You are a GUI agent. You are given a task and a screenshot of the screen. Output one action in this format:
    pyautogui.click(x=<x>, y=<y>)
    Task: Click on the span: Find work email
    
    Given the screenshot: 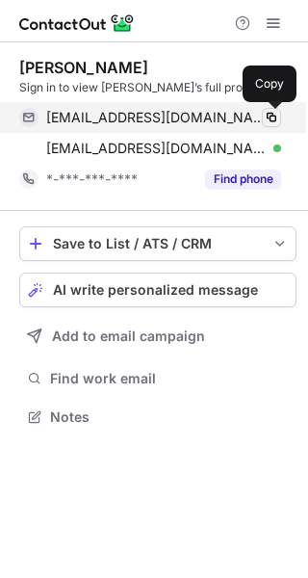 What is the action you would take?
    pyautogui.click(x=170, y=379)
    